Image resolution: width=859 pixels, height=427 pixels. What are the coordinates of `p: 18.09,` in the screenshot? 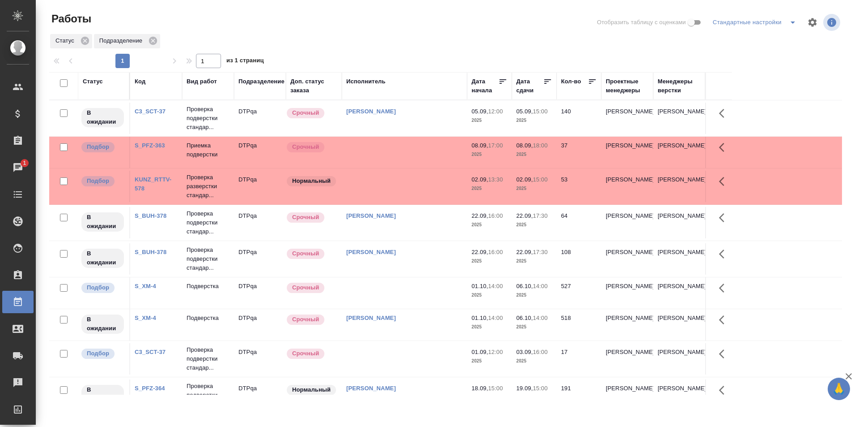 It's located at (480, 388).